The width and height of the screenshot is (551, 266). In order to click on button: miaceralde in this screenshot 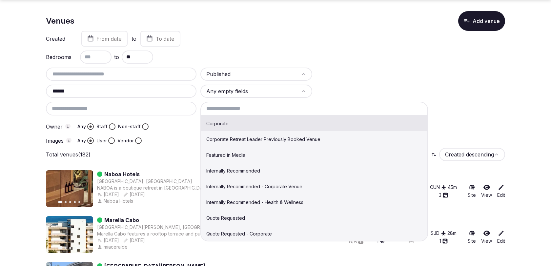, I will do `click(113, 247)`.